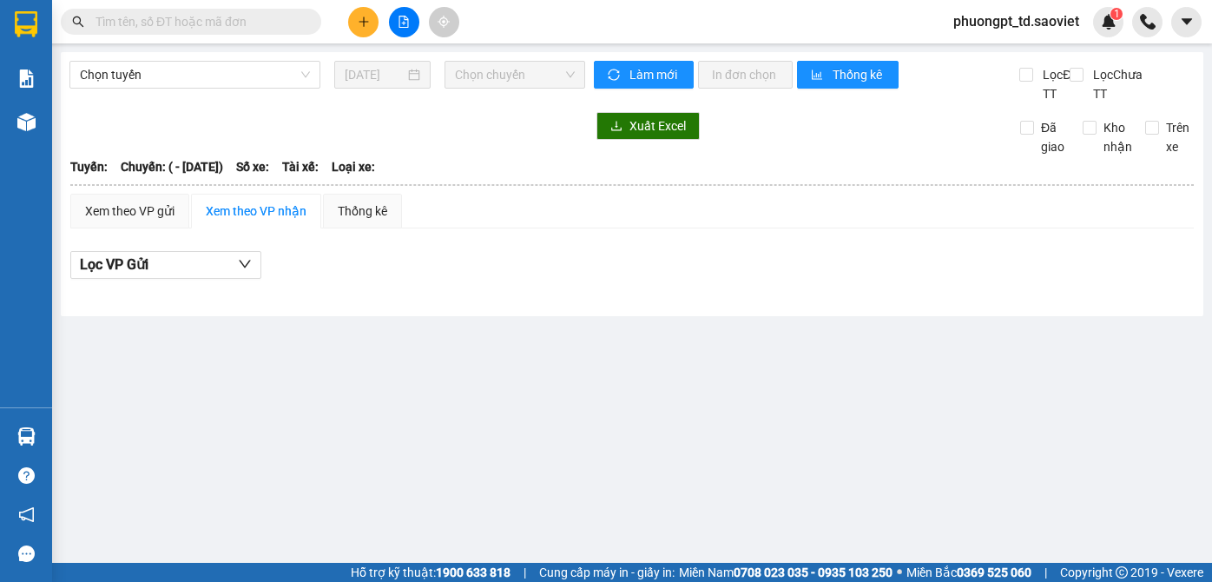 The height and width of the screenshot is (582, 1212). What do you see at coordinates (404, 22) in the screenshot?
I see `span: file-add` at bounding box center [404, 22].